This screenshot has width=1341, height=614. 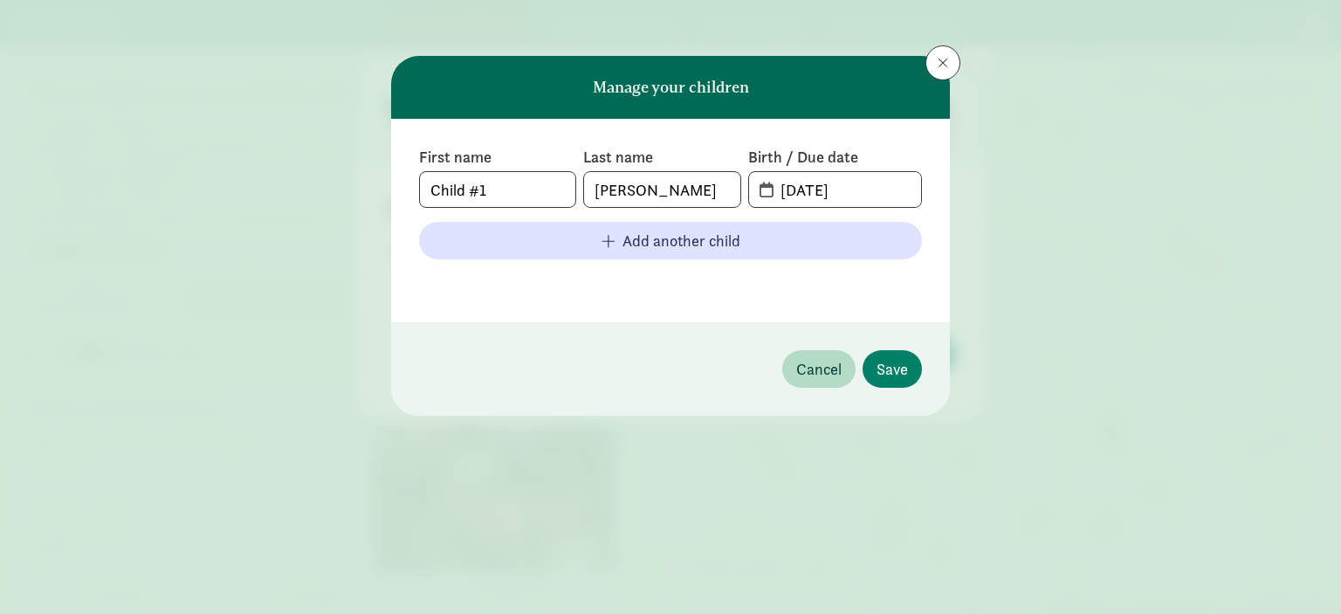 I want to click on input: MM-DD-YYYY, so click(x=845, y=190).